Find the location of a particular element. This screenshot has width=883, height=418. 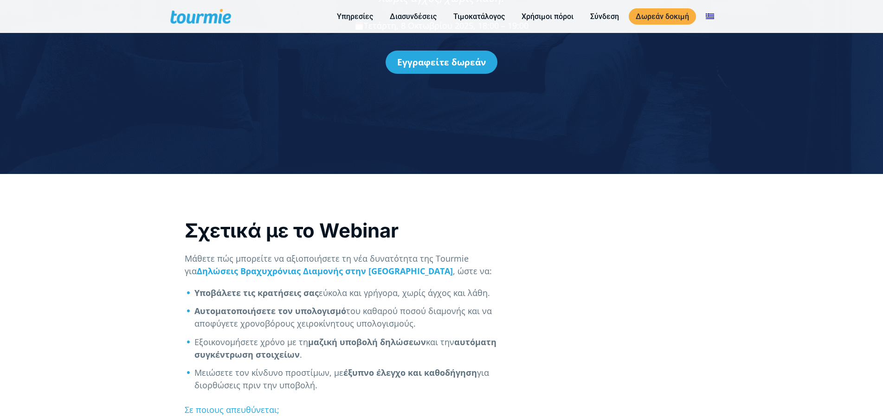

a: Διασυνδέσεις is located at coordinates (413, 16).